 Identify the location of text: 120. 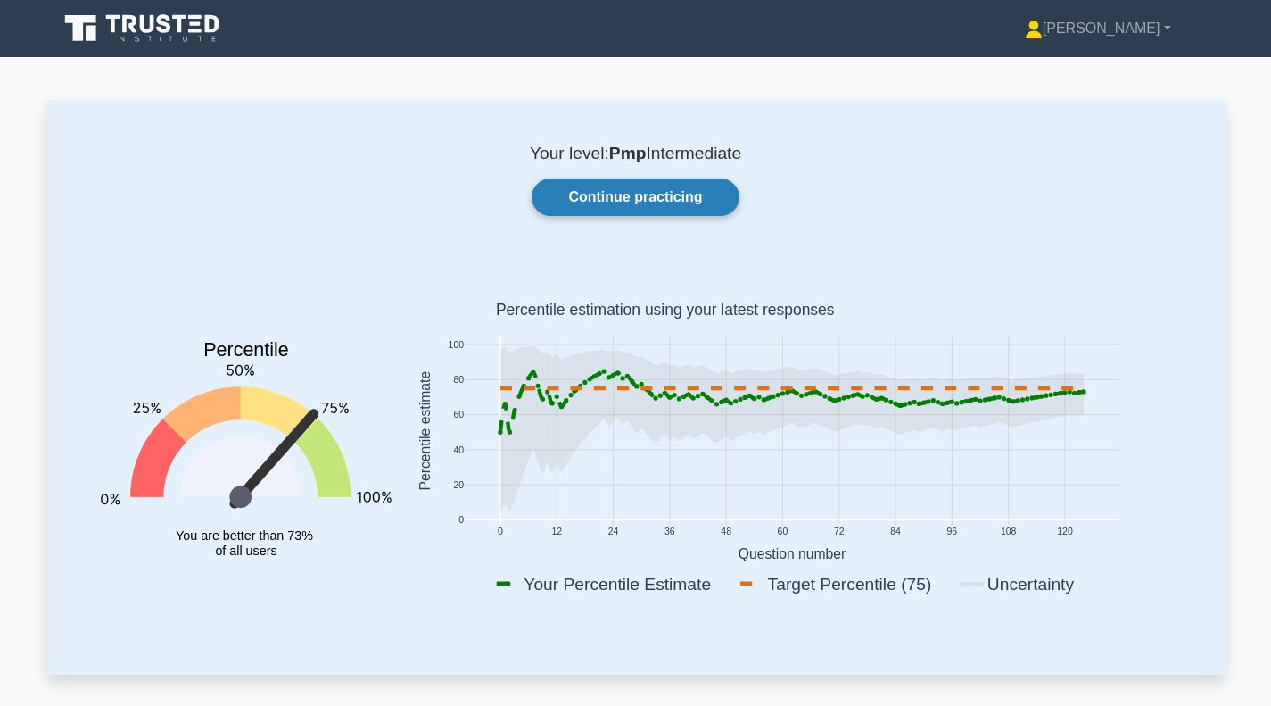
(1065, 532).